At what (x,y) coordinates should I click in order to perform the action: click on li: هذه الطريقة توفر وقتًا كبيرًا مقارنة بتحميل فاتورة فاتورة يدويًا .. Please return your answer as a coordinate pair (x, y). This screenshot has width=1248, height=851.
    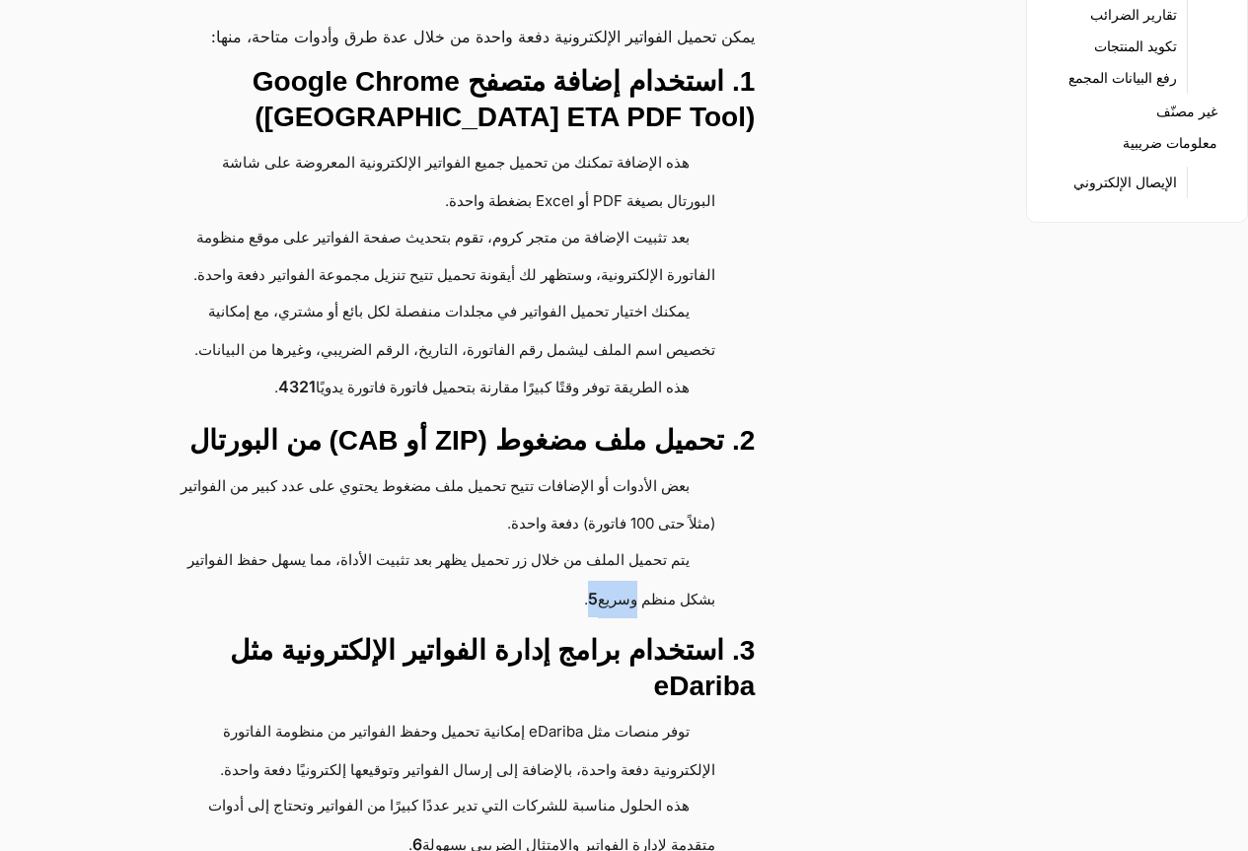
    Looking at the image, I should click on (437, 389).